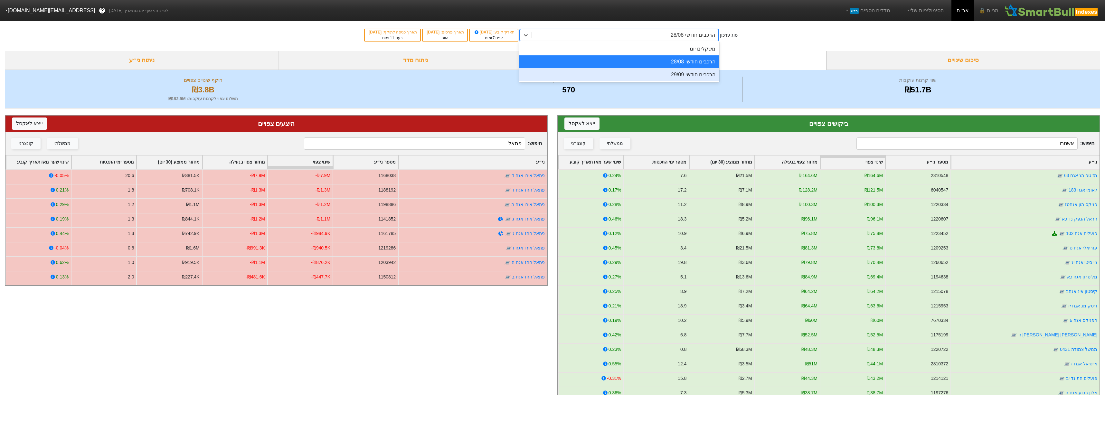 This screenshot has width=1105, height=423. Describe the element at coordinates (387, 190) in the screenshot. I see `div: 1188192` at that location.